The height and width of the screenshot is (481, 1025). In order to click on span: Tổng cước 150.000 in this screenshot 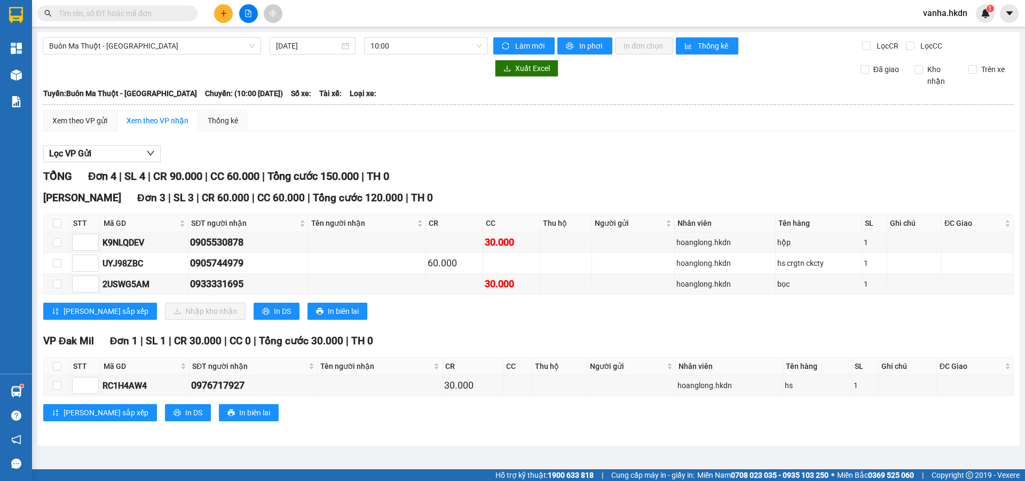, I will do `click(313, 176)`.